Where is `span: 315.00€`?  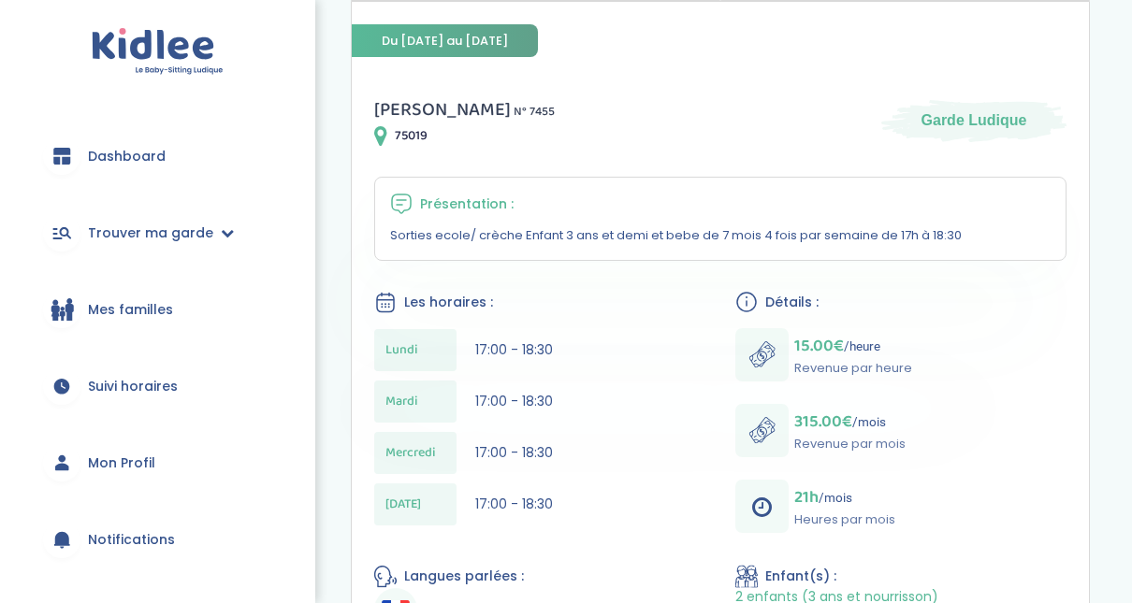 span: 315.00€ is located at coordinates (823, 422).